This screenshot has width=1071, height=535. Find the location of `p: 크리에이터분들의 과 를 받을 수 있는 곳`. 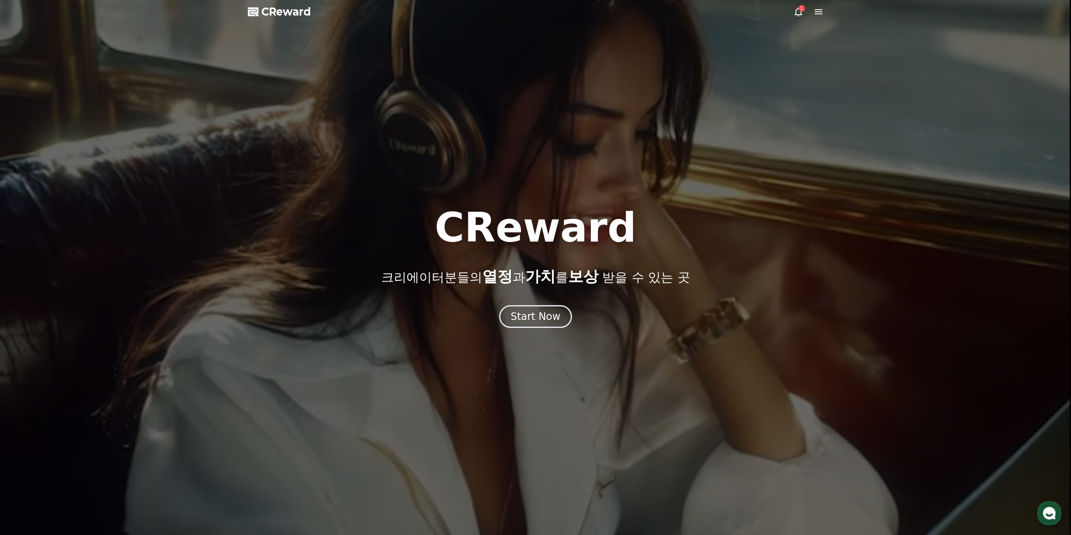

p: 크리에이터분들의 과 를 받을 수 있는 곳 is located at coordinates (535, 277).